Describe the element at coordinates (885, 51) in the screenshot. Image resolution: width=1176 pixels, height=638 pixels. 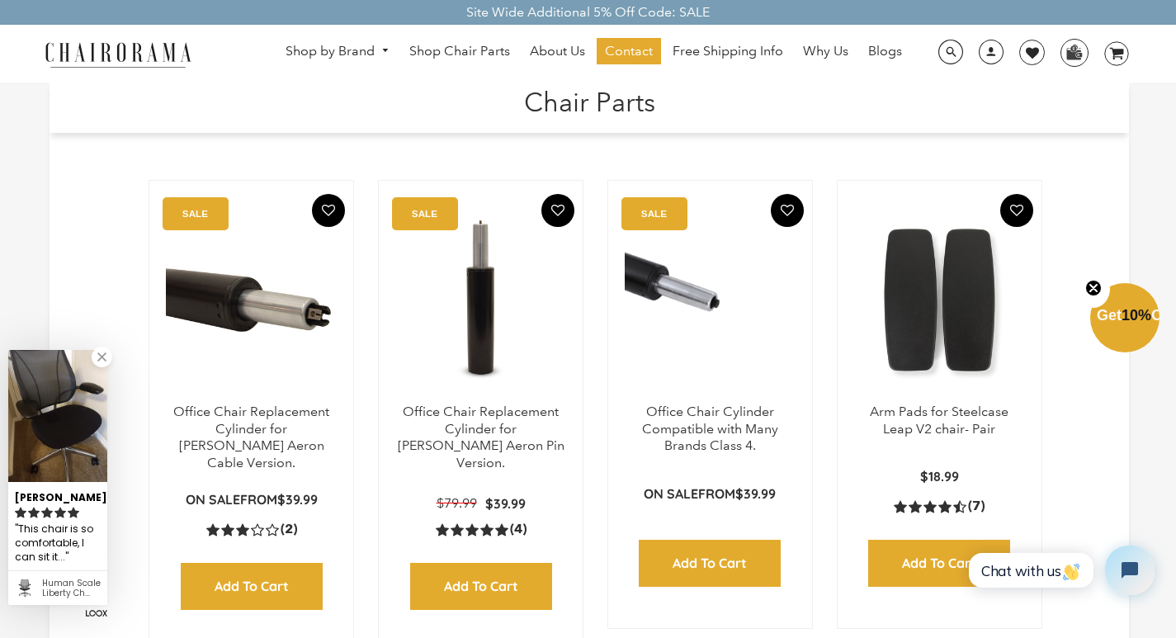
I see `span: Blogs` at that location.